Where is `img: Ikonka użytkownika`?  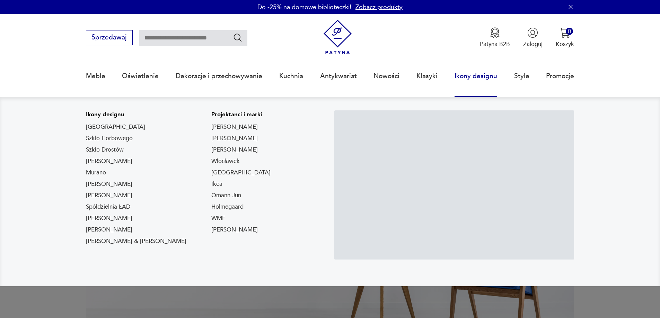 img: Ikonka użytkownika is located at coordinates (533, 33).